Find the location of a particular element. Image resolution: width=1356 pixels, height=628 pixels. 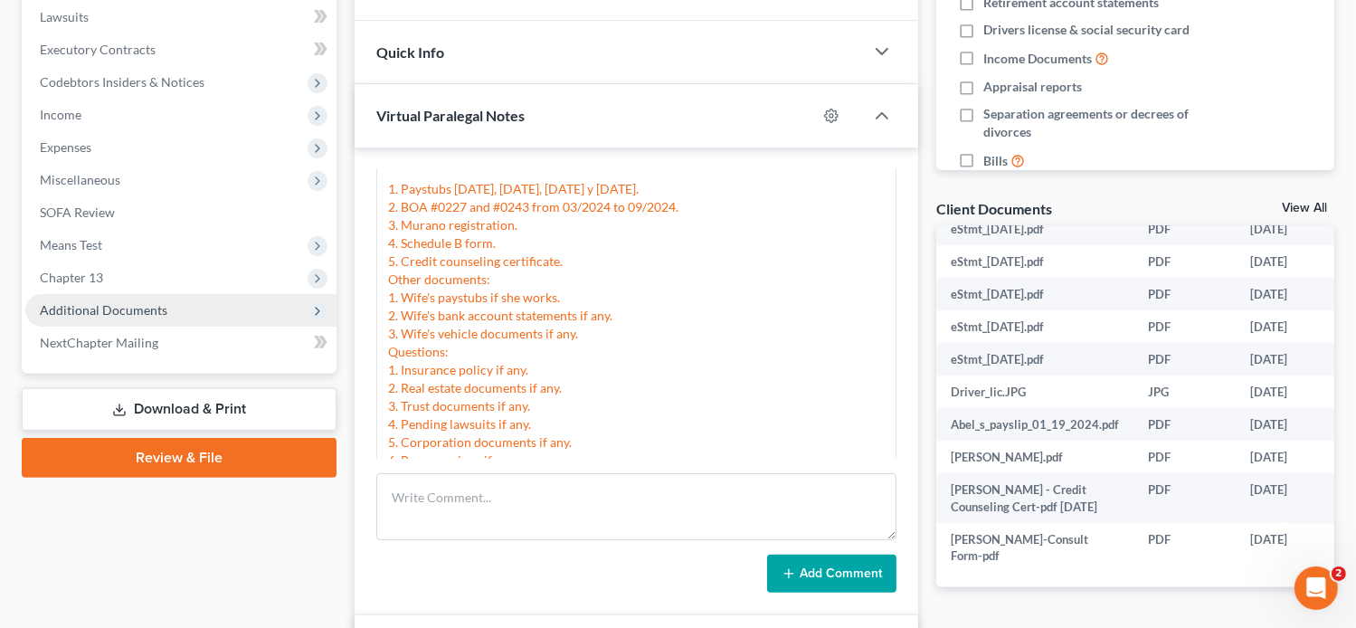

span: Income is located at coordinates (61, 114).